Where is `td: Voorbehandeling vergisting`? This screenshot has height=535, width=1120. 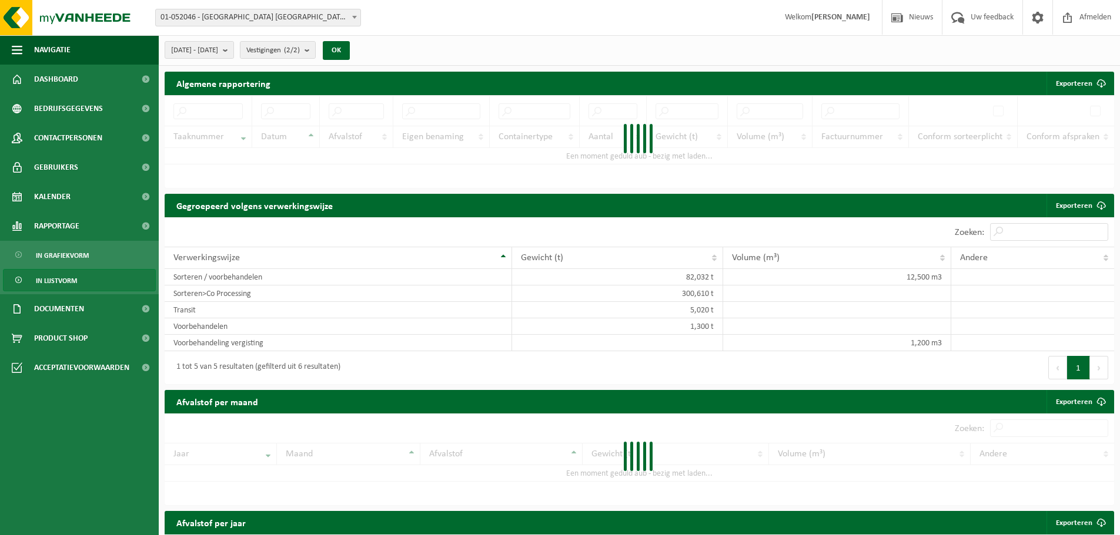 td: Voorbehandeling vergisting is located at coordinates (338, 343).